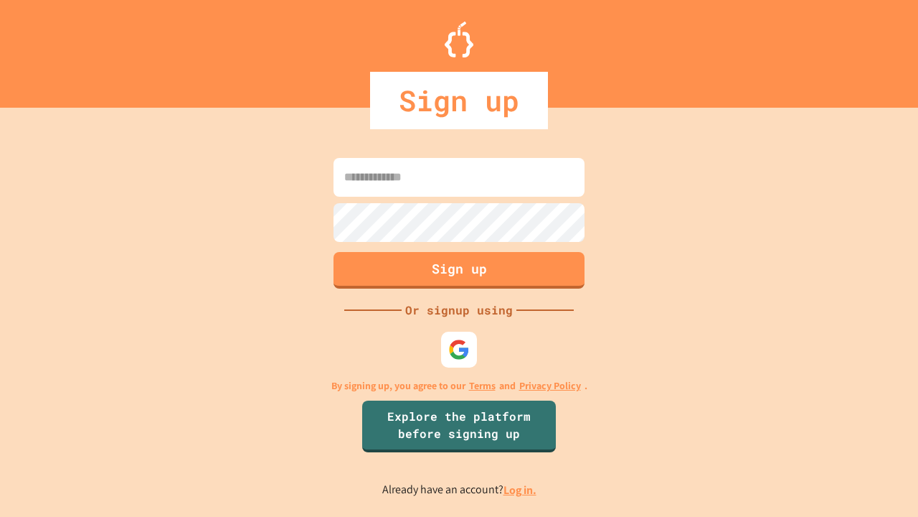  Describe the element at coordinates (459, 426) in the screenshot. I see `a: Explore the platform before signing up` at that location.